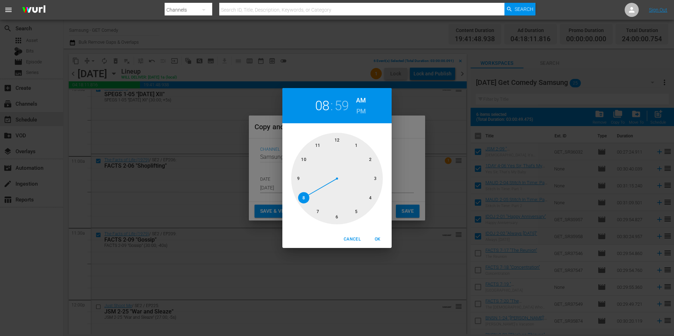  What do you see at coordinates (341, 106) in the screenshot?
I see `h2: 59` at bounding box center [341, 106].